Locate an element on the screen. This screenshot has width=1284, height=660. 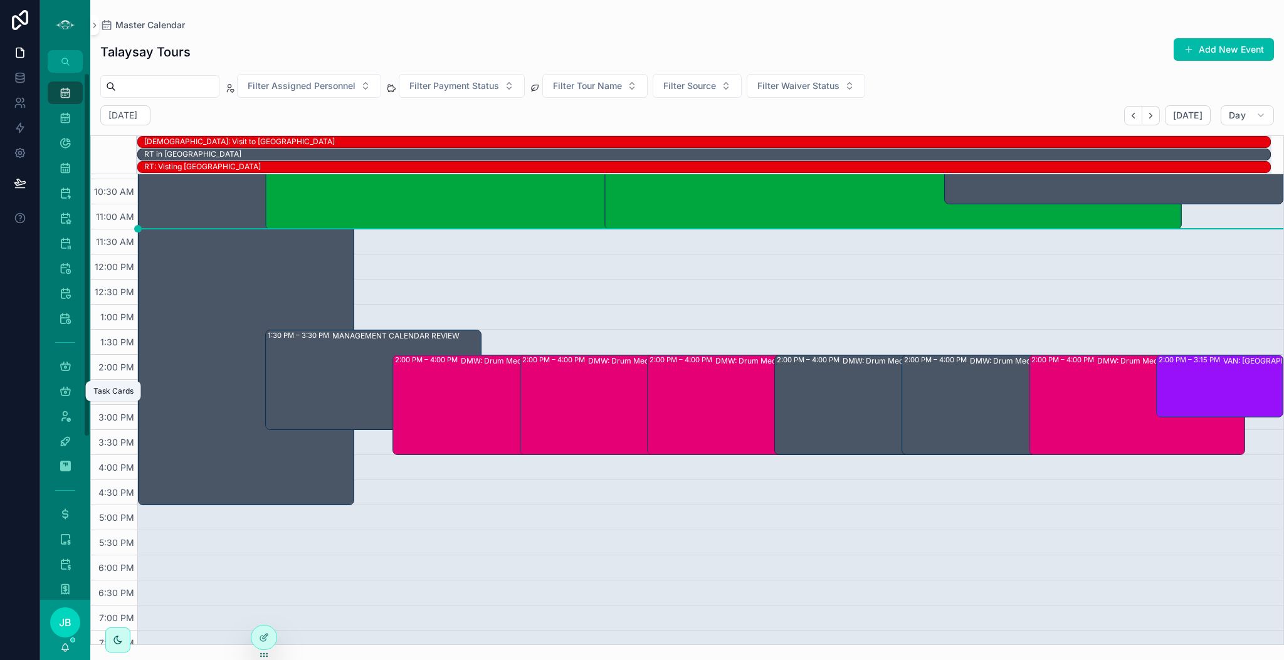
span: 11:30 AM is located at coordinates (115, 241).